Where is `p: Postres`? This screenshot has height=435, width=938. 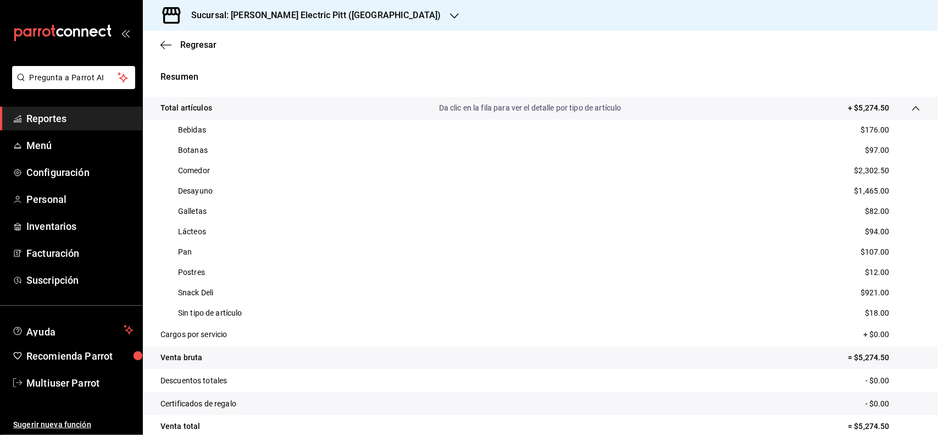 p: Postres is located at coordinates (191, 272).